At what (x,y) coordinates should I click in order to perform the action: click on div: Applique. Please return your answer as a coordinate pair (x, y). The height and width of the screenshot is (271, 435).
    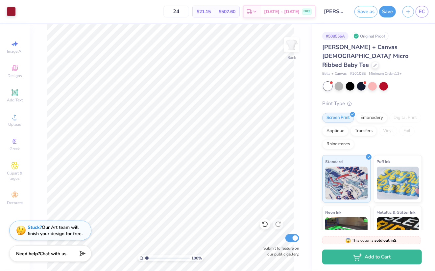
    Looking at the image, I should click on (336, 131).